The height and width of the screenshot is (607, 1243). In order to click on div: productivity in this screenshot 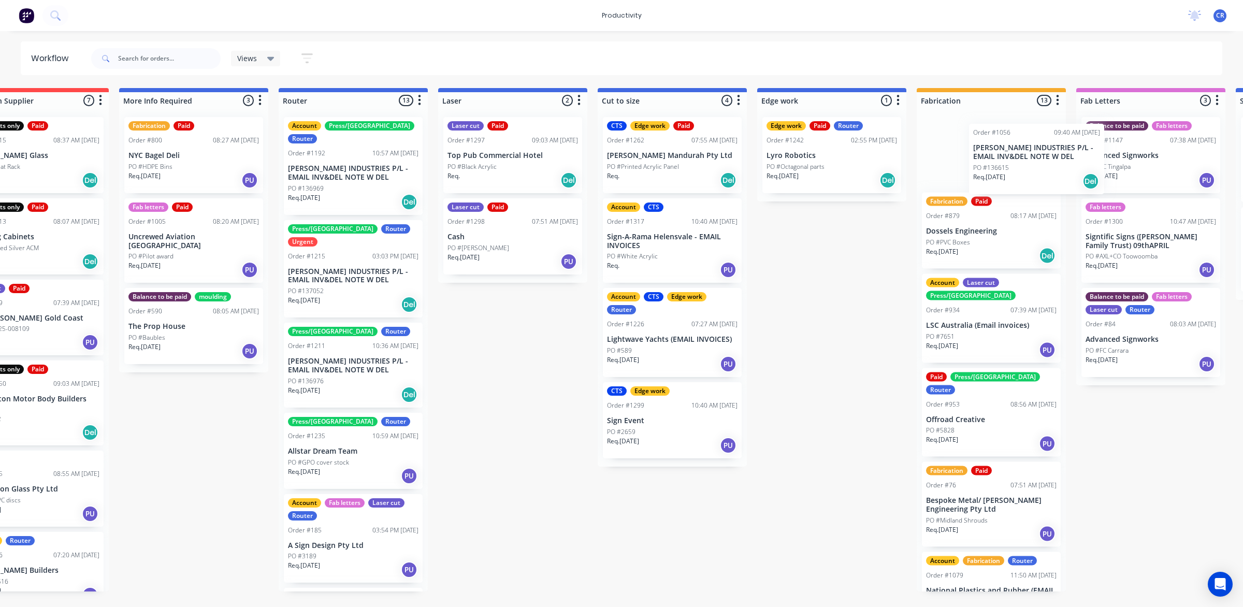, I will do `click(621, 16)`.